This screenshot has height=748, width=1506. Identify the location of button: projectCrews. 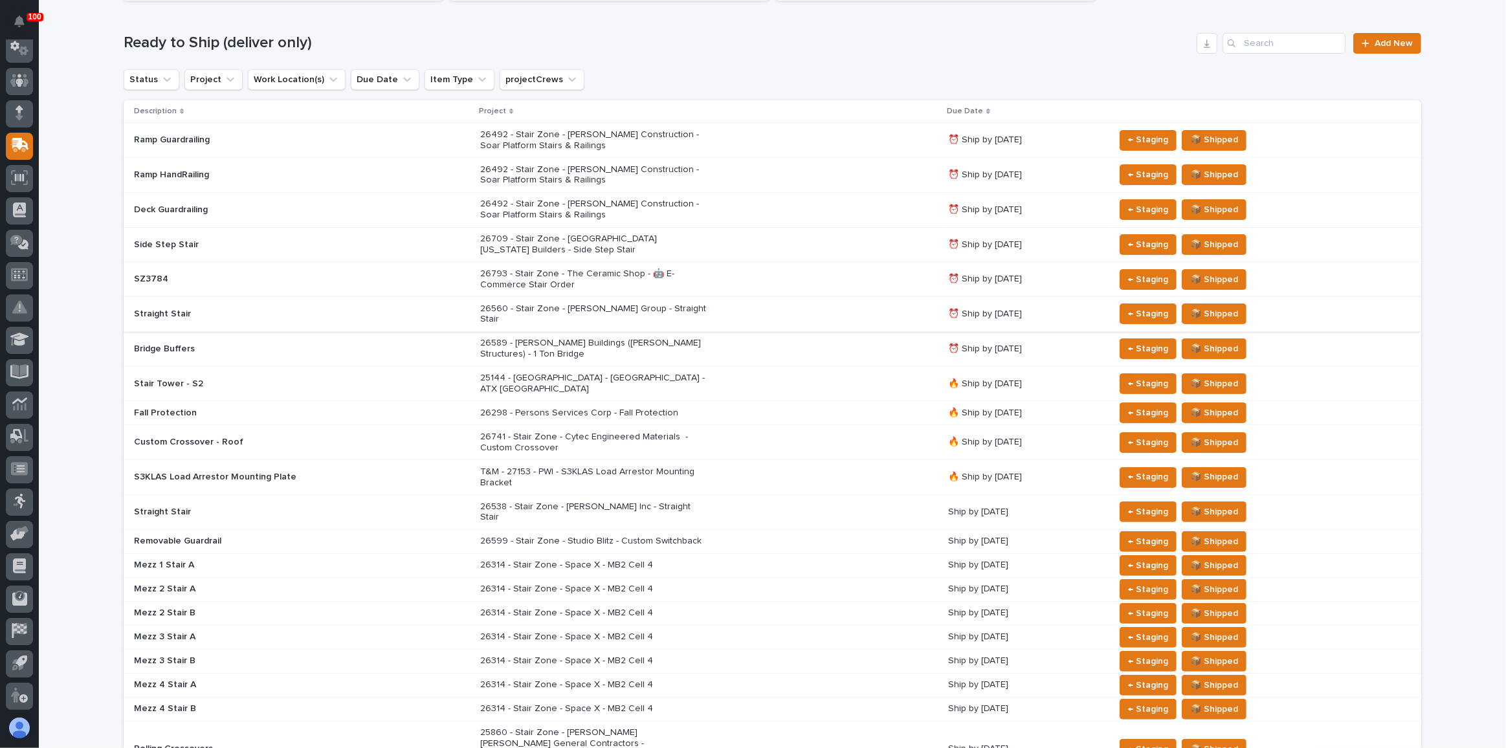
(542, 80).